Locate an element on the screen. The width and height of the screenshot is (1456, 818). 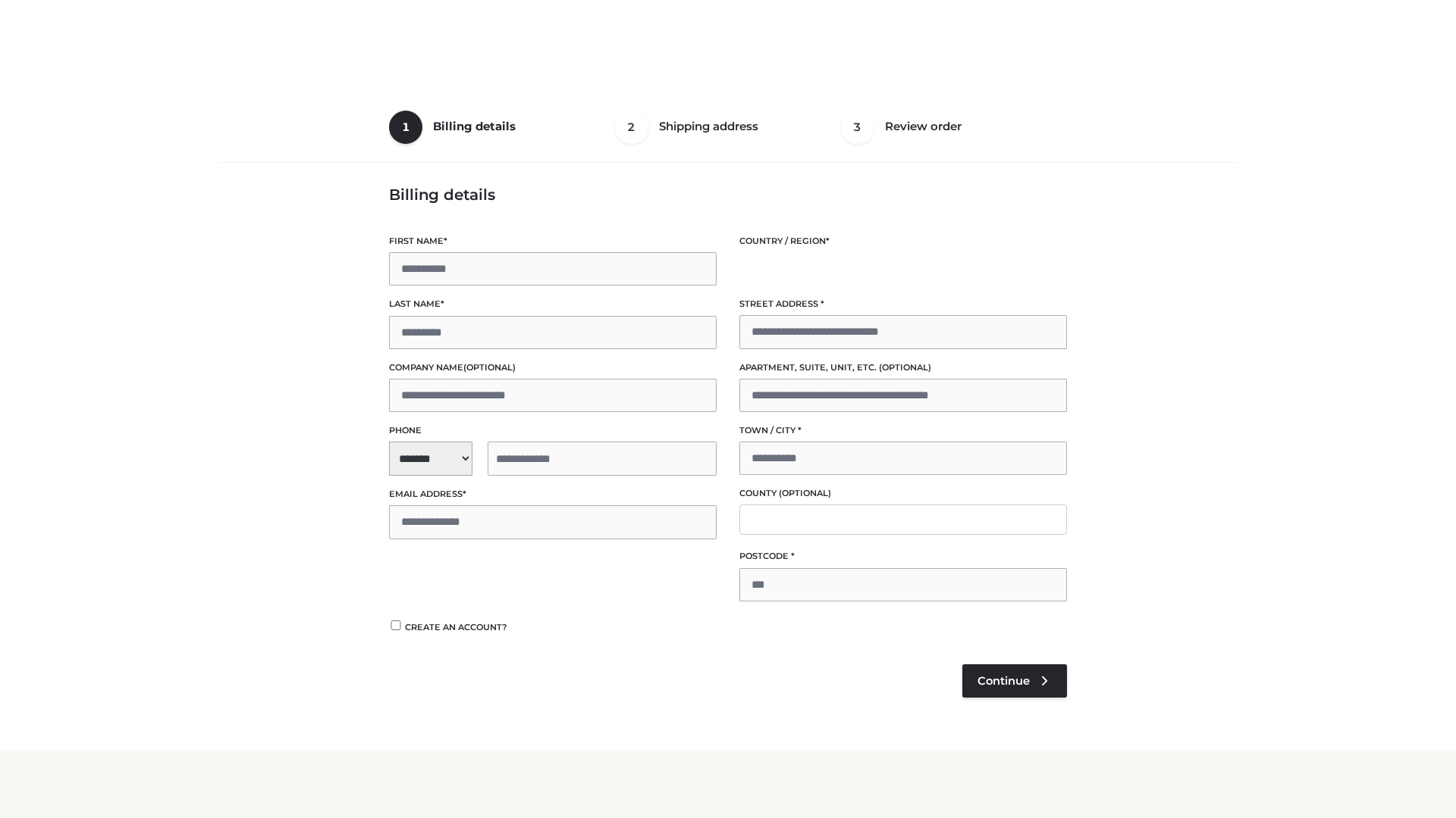
label: Town / City is located at coordinates (903, 430).